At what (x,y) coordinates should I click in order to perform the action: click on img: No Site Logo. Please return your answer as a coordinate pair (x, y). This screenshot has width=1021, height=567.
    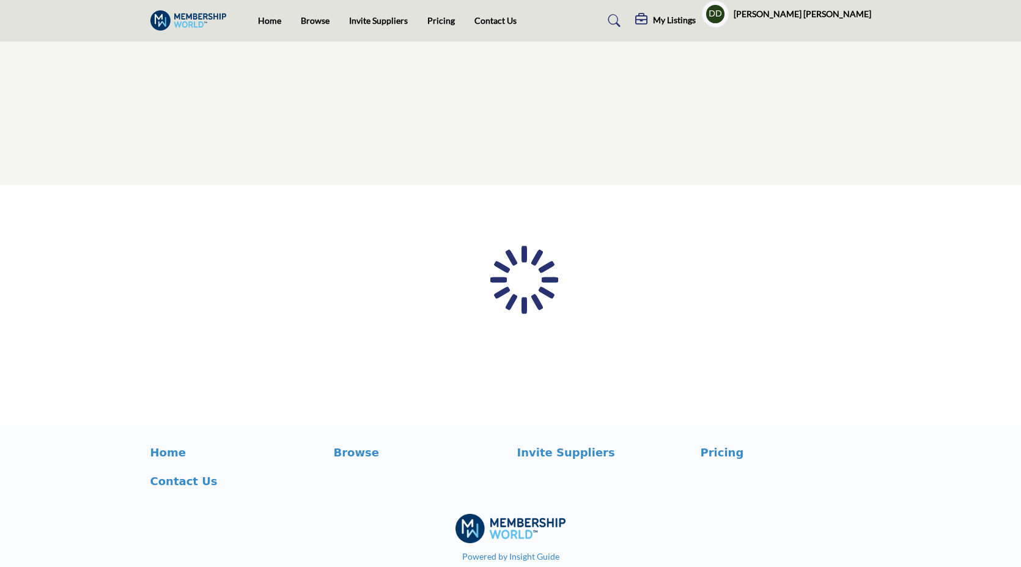
    Looking at the image, I should click on (510, 529).